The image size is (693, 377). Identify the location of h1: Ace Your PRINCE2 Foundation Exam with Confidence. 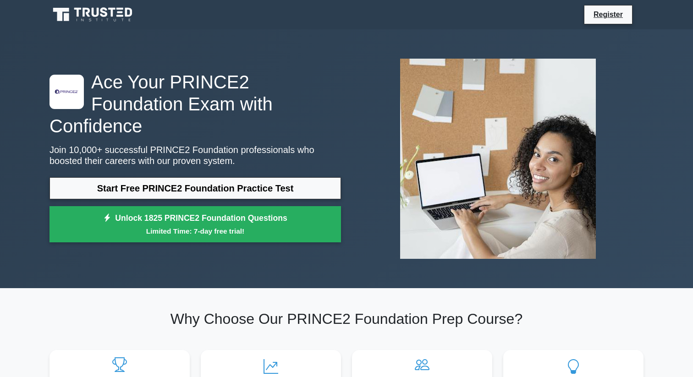
(195, 104).